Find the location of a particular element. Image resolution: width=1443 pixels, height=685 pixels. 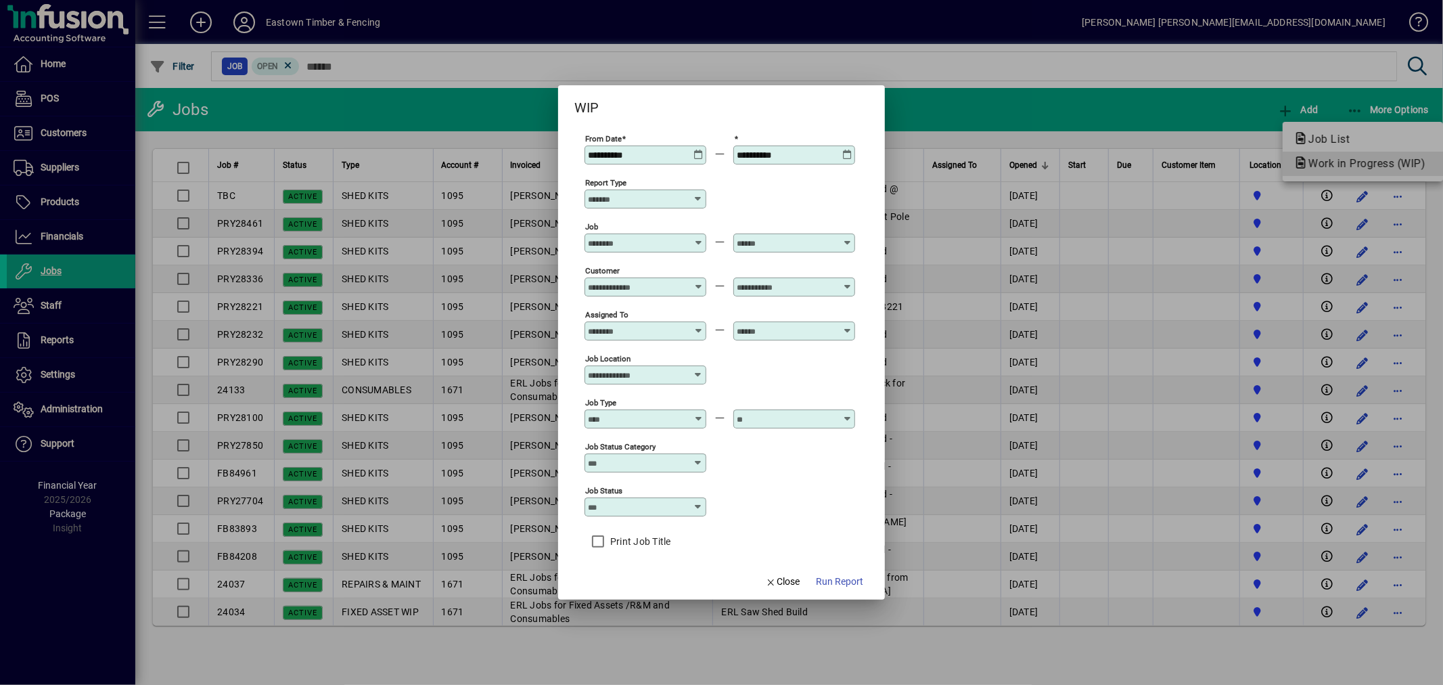

mat-label: Report Type is located at coordinates (606, 183).